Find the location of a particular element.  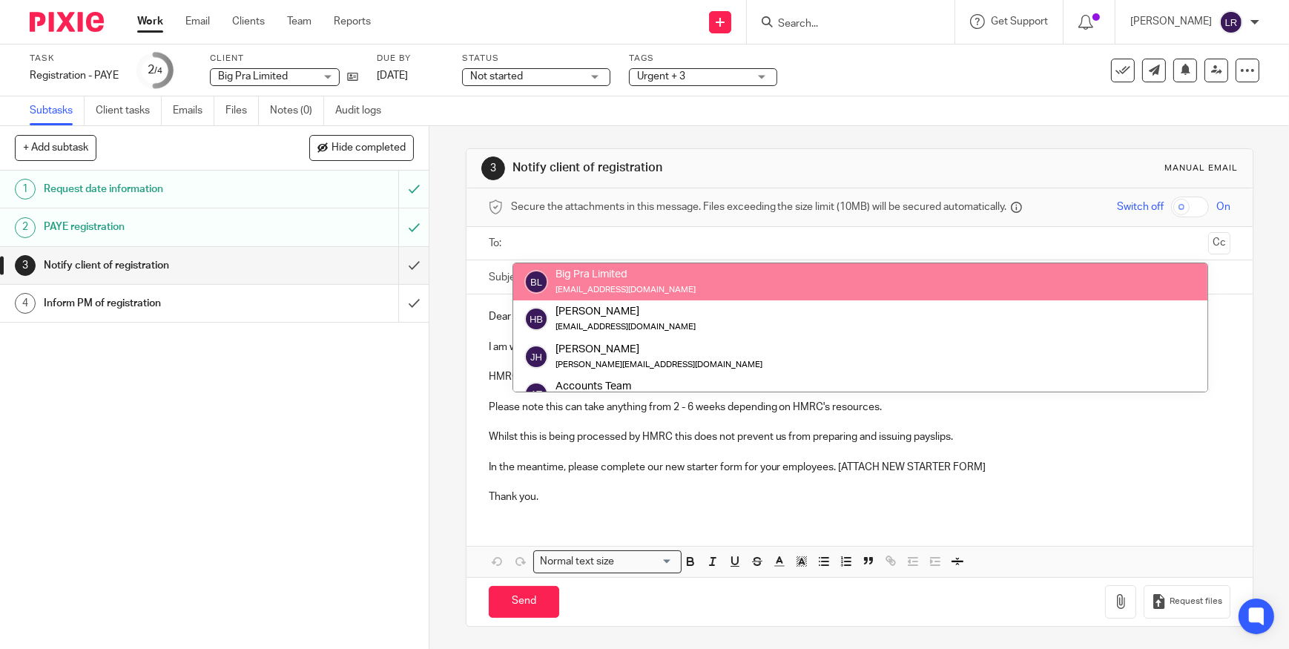

span: Request files is located at coordinates (1196, 602).